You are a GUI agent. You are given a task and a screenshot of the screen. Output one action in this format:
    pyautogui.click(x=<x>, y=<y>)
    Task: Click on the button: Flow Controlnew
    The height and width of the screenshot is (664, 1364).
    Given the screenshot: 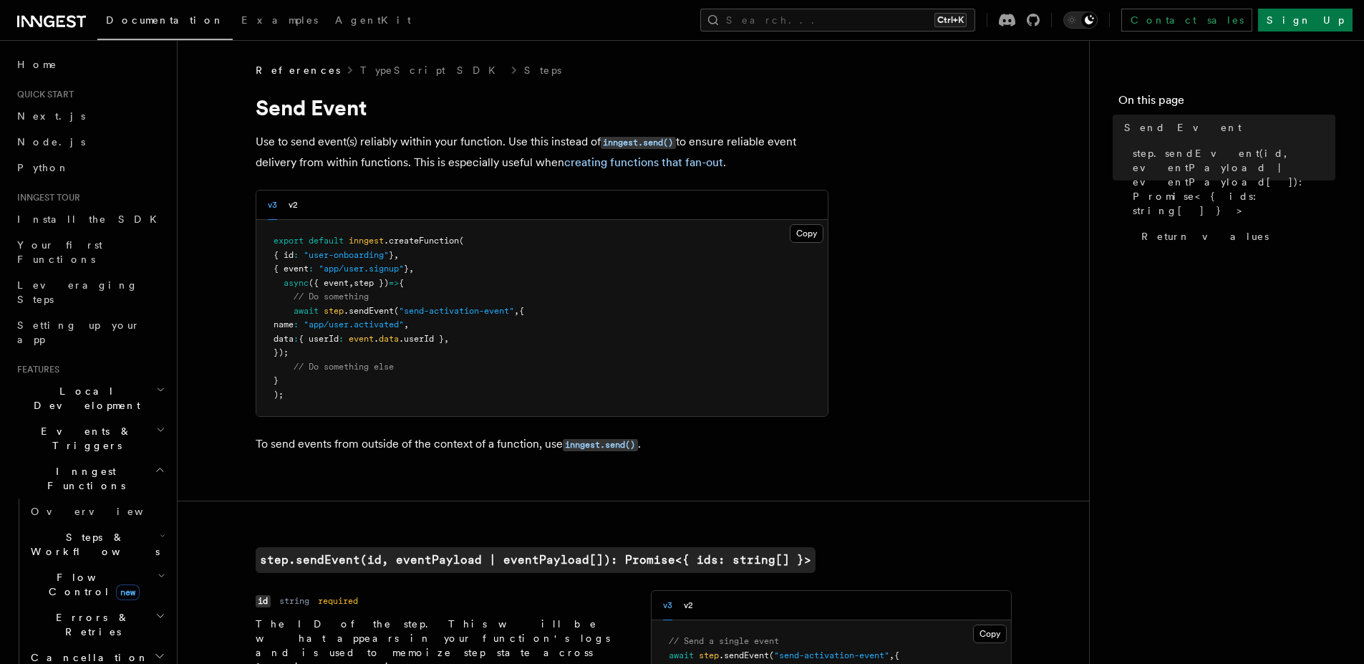 What is the action you would take?
    pyautogui.click(x=97, y=584)
    